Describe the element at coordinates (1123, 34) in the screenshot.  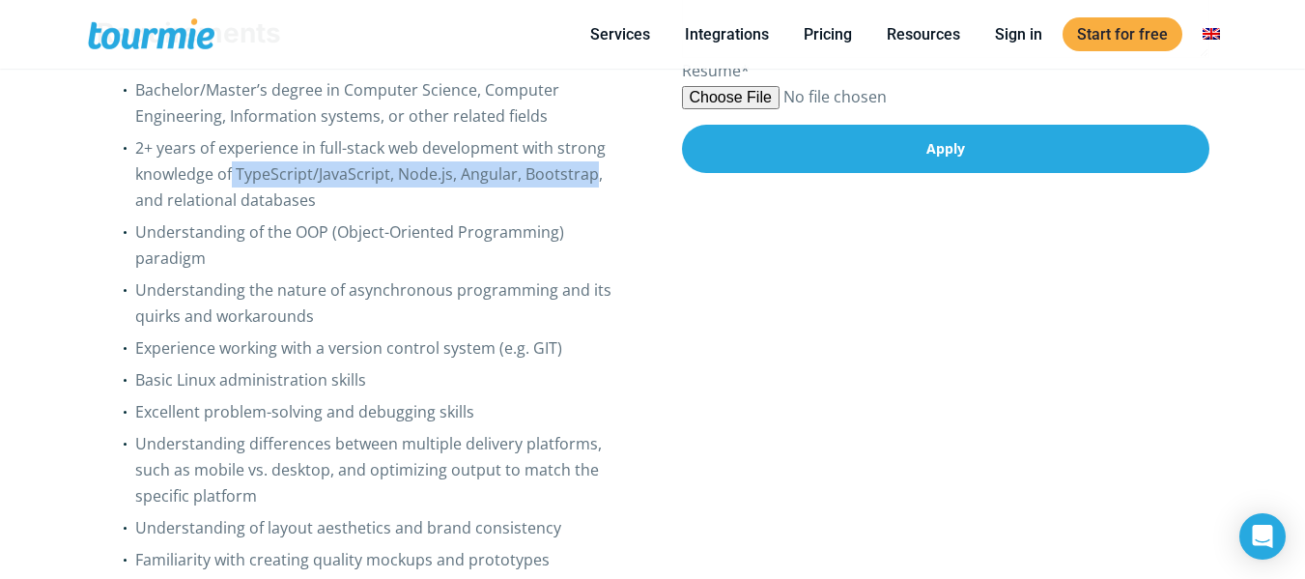
I see `a: Start for free` at that location.